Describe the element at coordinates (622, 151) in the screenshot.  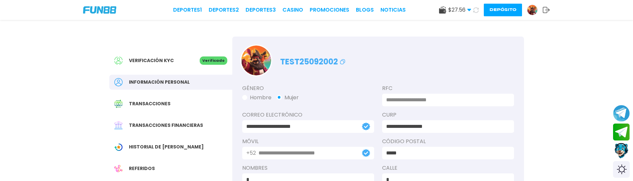
I see `button: Contact customer service` at that location.